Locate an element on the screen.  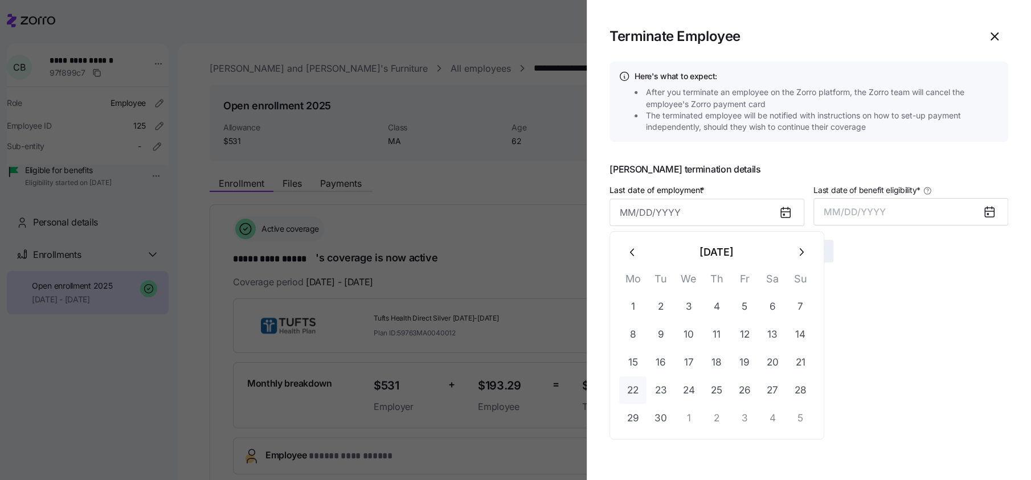
th: We is located at coordinates (688, 281).